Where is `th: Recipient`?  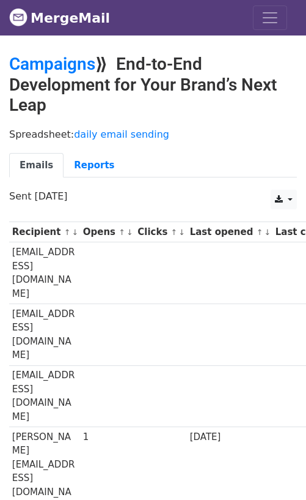 th: Recipient is located at coordinates (45, 232).